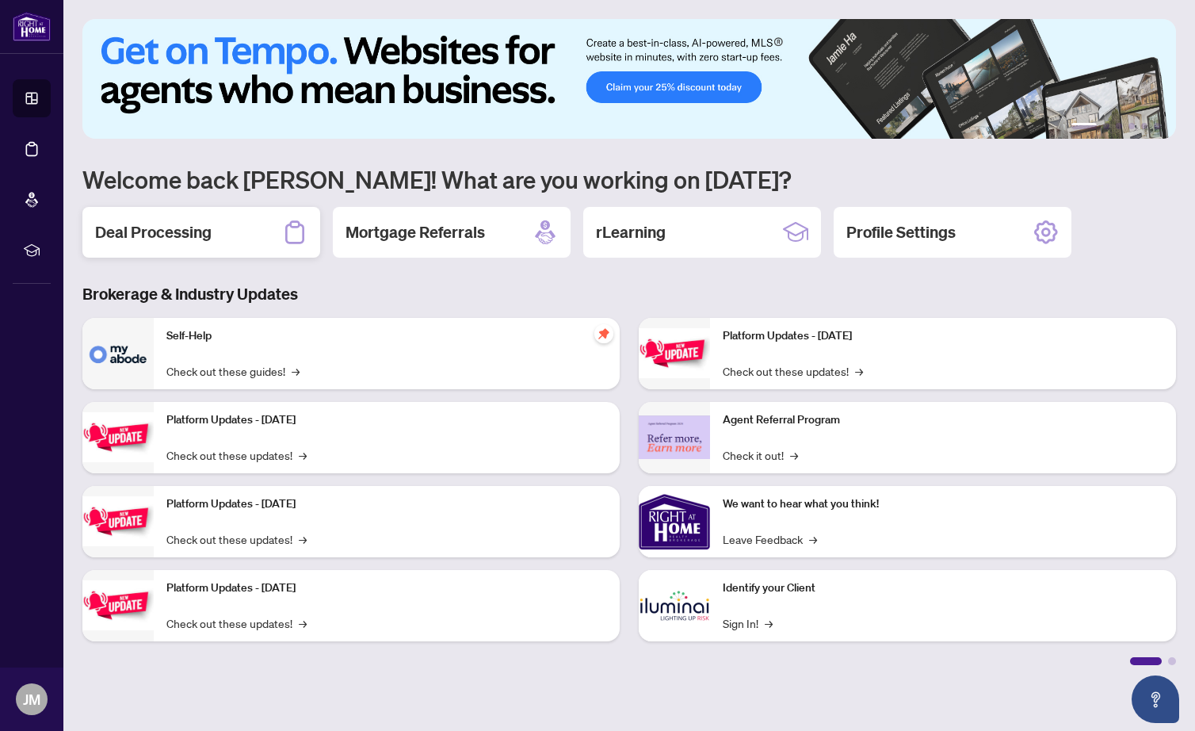  Describe the element at coordinates (604, 334) in the screenshot. I see `span: pushpin` at that location.